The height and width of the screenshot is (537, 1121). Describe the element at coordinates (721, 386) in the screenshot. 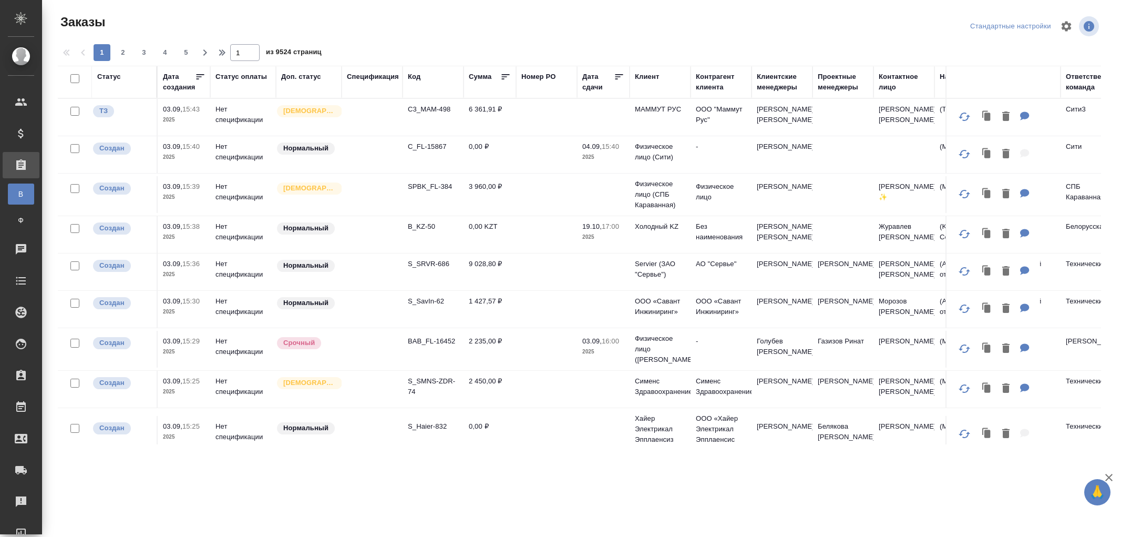

I see `p: Сименс Здравоохранение` at that location.